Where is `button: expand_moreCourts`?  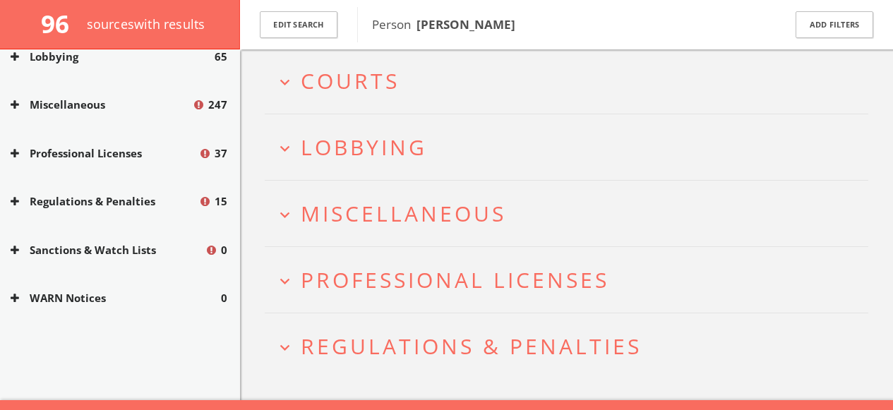 button: expand_moreCourts is located at coordinates (572, 80).